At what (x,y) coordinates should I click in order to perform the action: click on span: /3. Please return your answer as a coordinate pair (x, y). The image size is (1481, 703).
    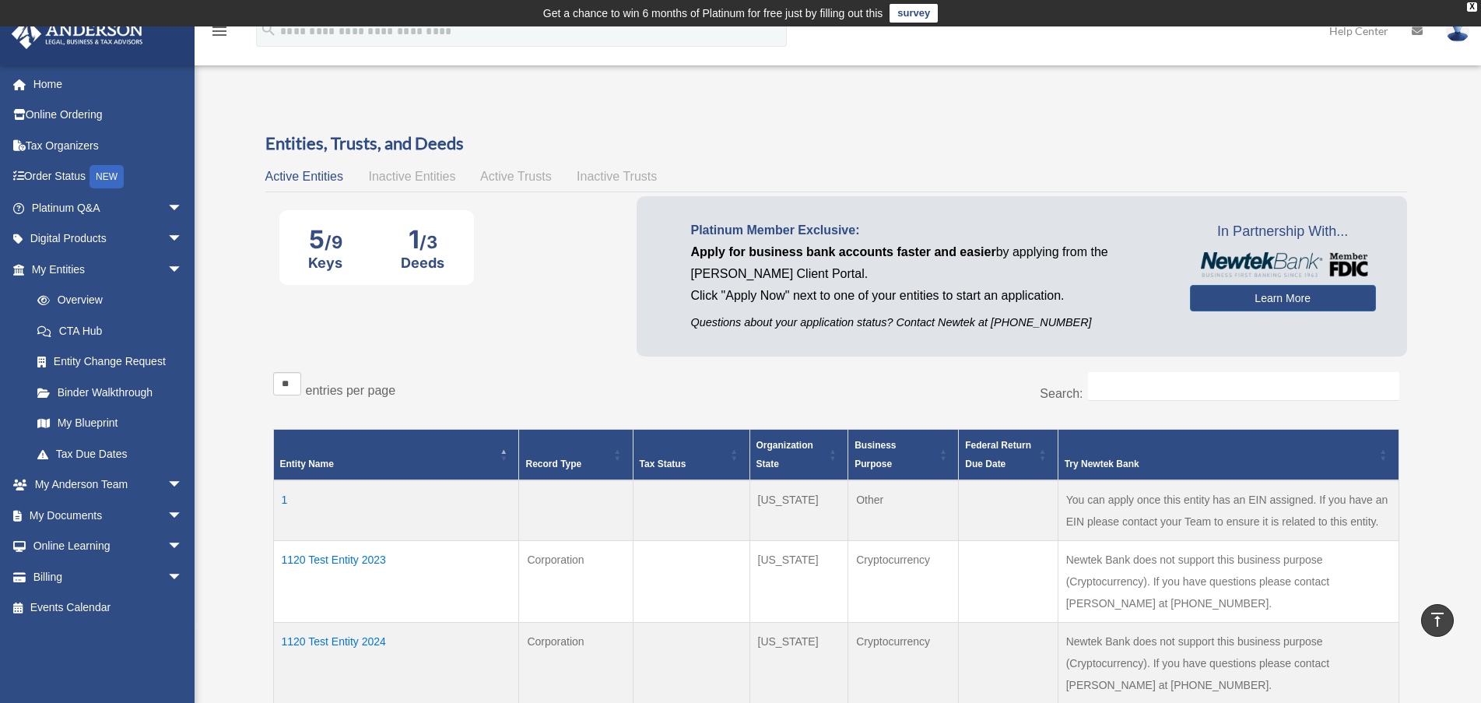
    Looking at the image, I should click on (428, 242).